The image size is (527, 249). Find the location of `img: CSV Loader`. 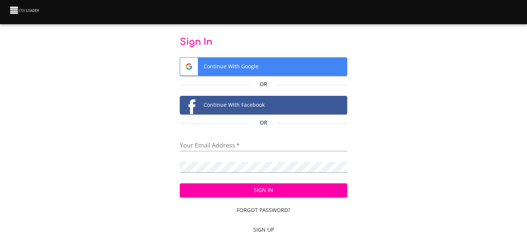

img: CSV Loader is located at coordinates (25, 10).